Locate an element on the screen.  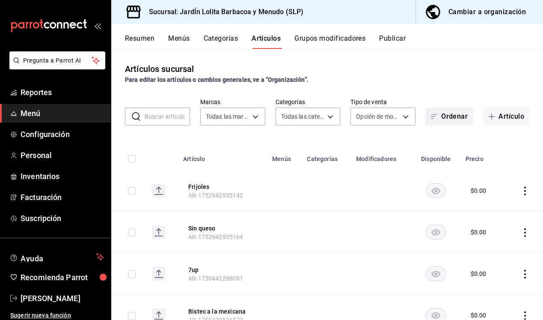
span: Reportes is located at coordinates (62, 92).